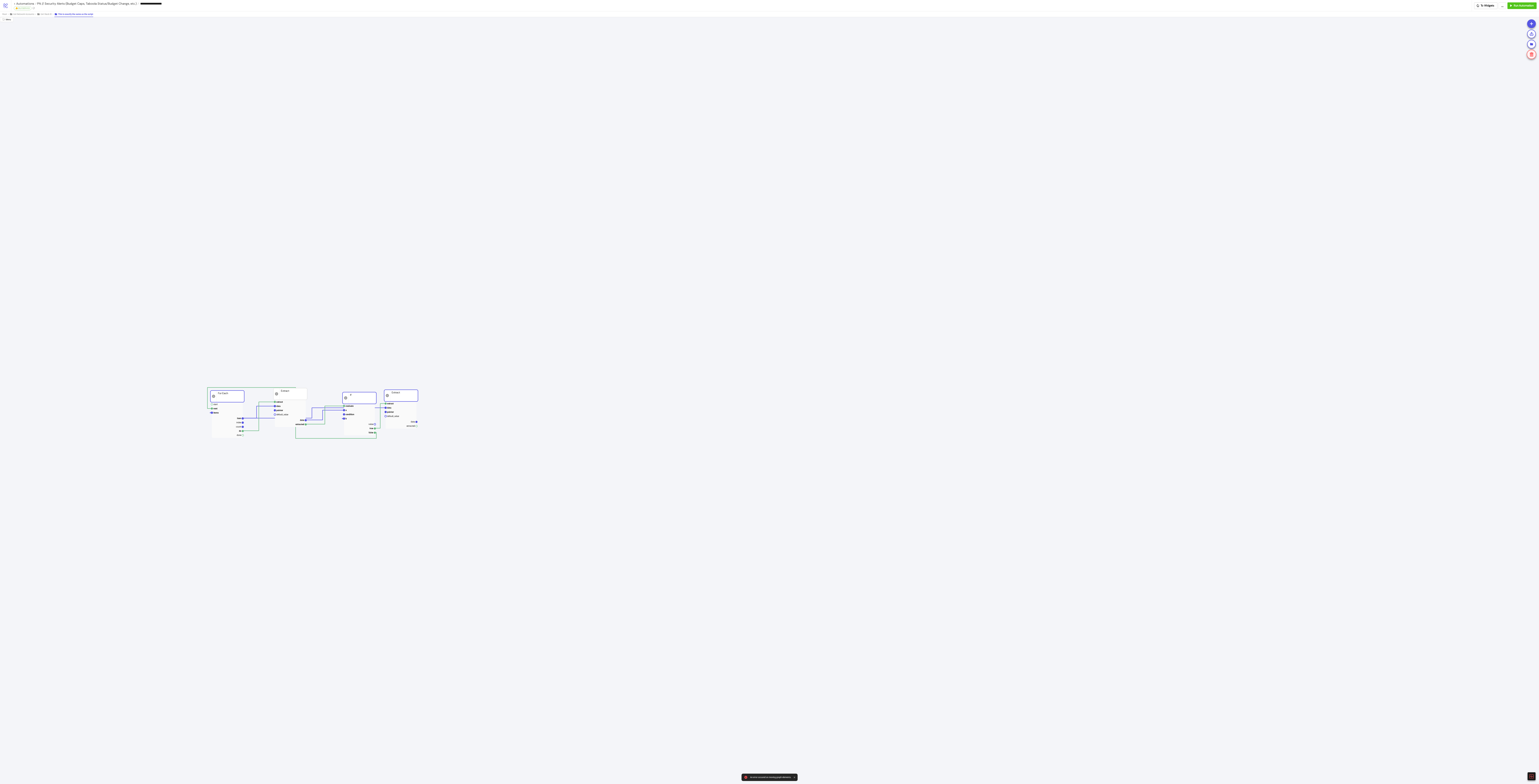  Describe the element at coordinates (1486, 6) in the screenshot. I see `button: To Widgets` at that location.